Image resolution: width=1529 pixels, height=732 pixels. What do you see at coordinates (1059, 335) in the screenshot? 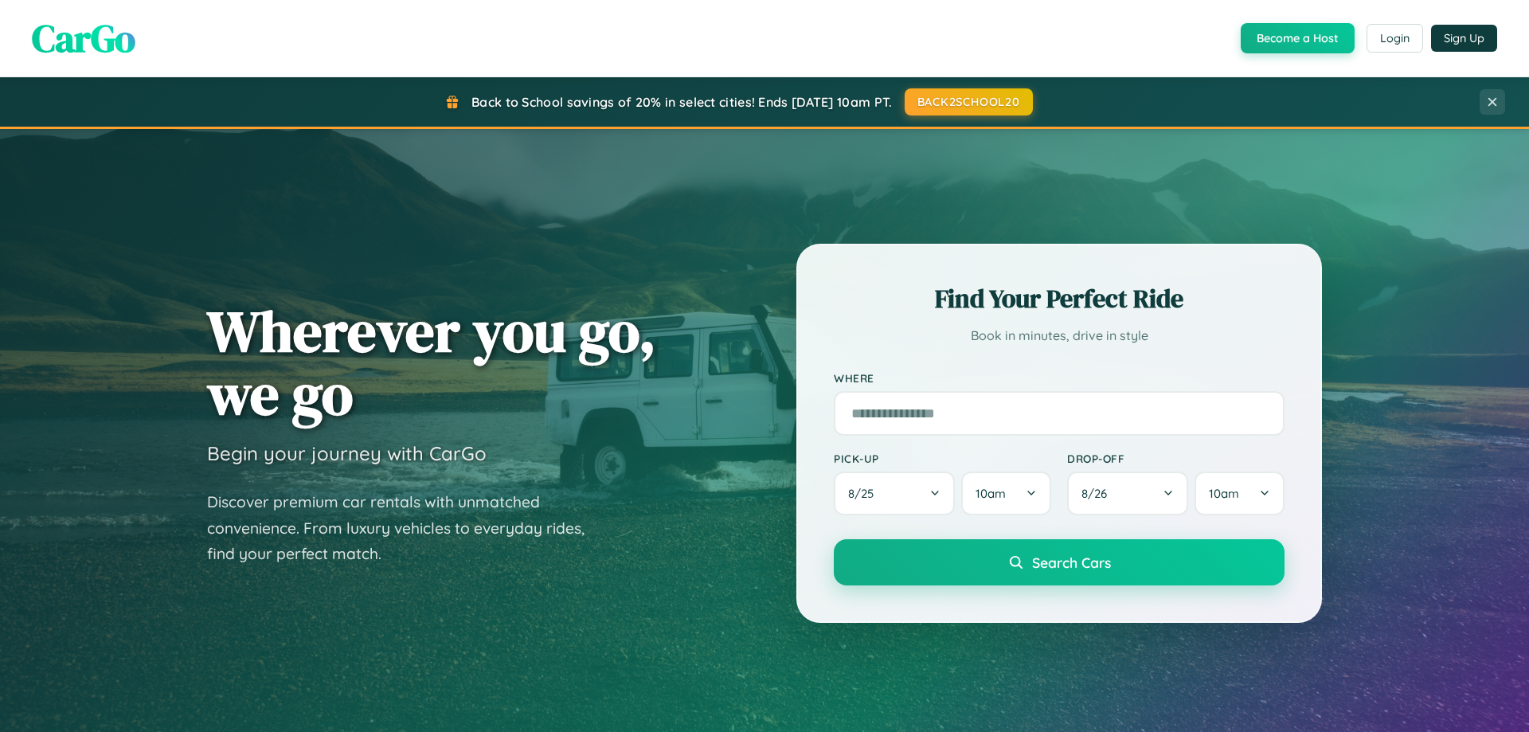
I see `p: Book in minutes, drive in style` at bounding box center [1059, 335].